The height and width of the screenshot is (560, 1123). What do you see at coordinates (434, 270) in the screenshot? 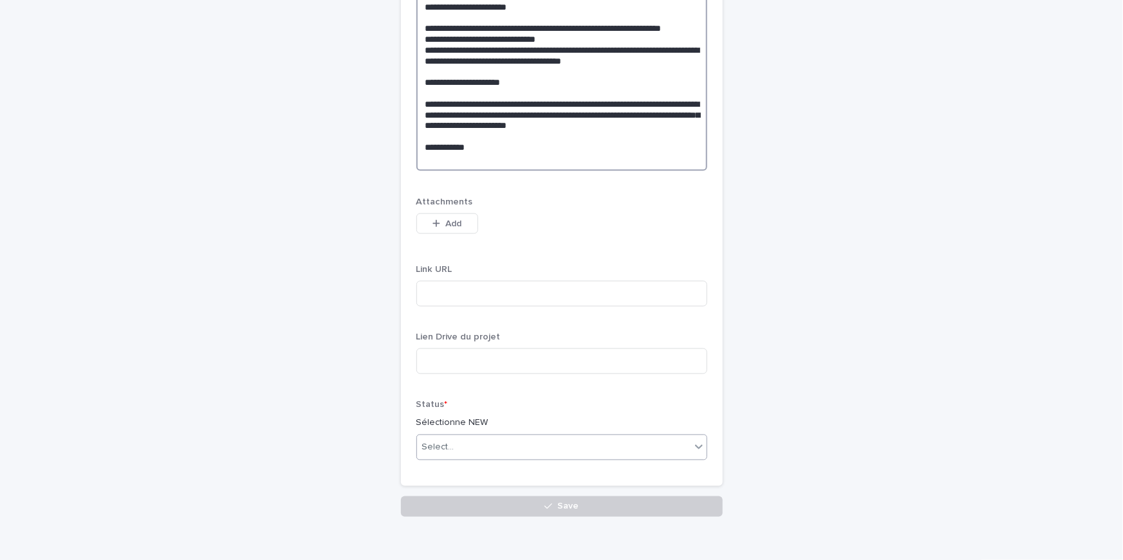
I see `span: Link URL` at bounding box center [434, 270].